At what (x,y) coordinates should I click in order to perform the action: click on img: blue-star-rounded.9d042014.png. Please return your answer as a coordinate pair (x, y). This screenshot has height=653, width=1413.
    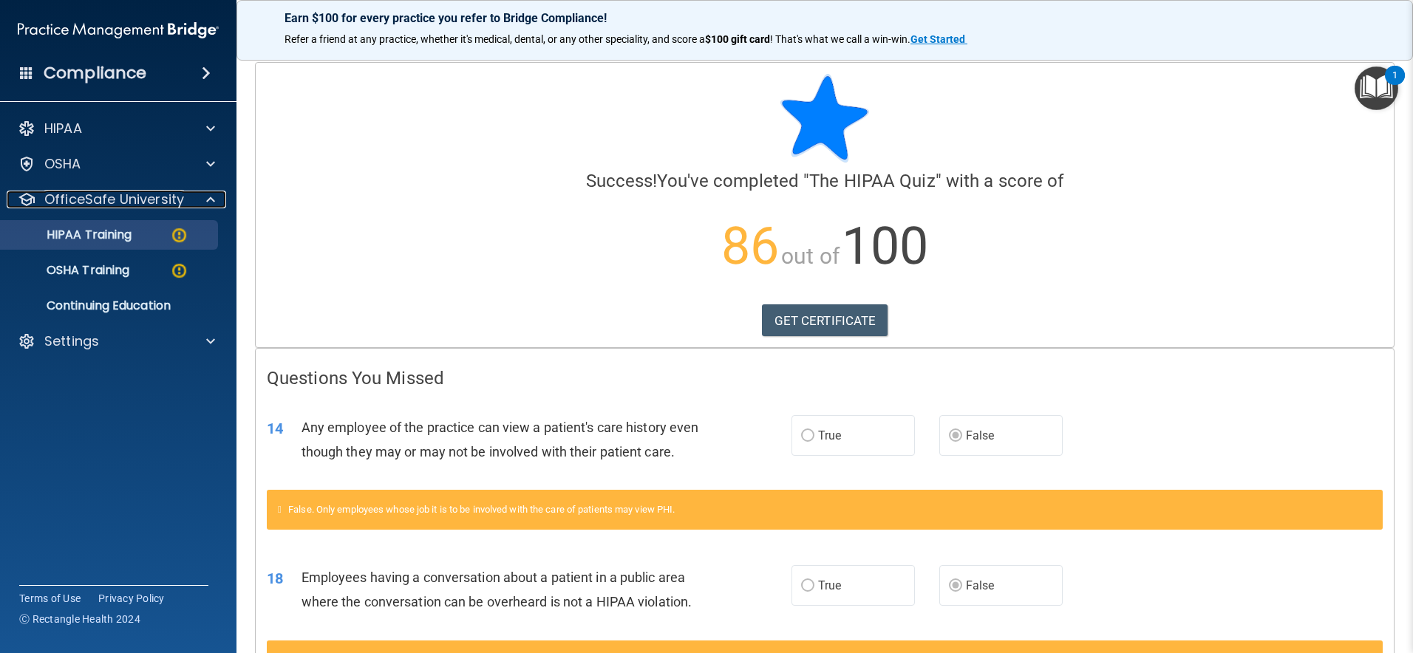
    Looking at the image, I should click on (825, 118).